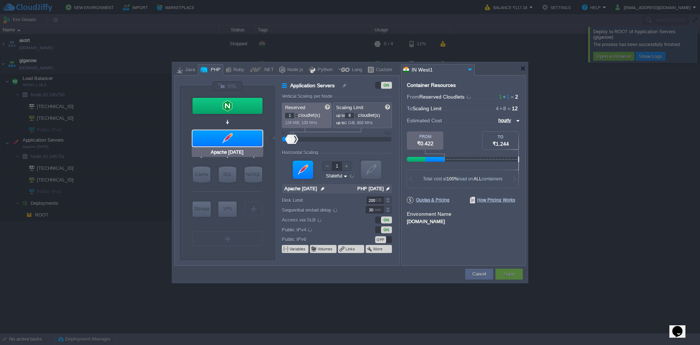 This screenshot has width=700, height=345. Describe the element at coordinates (214, 70) in the screenshot. I see `div: PHP` at that location.